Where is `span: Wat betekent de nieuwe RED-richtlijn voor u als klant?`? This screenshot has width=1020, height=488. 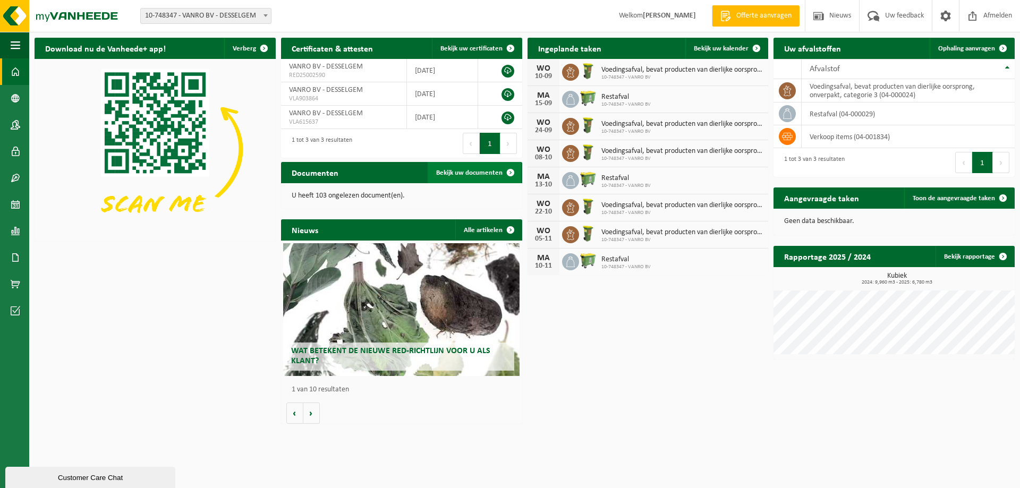
span: Wat betekent de nieuwe RED-richtlijn voor u als klant? is located at coordinates (390, 356).